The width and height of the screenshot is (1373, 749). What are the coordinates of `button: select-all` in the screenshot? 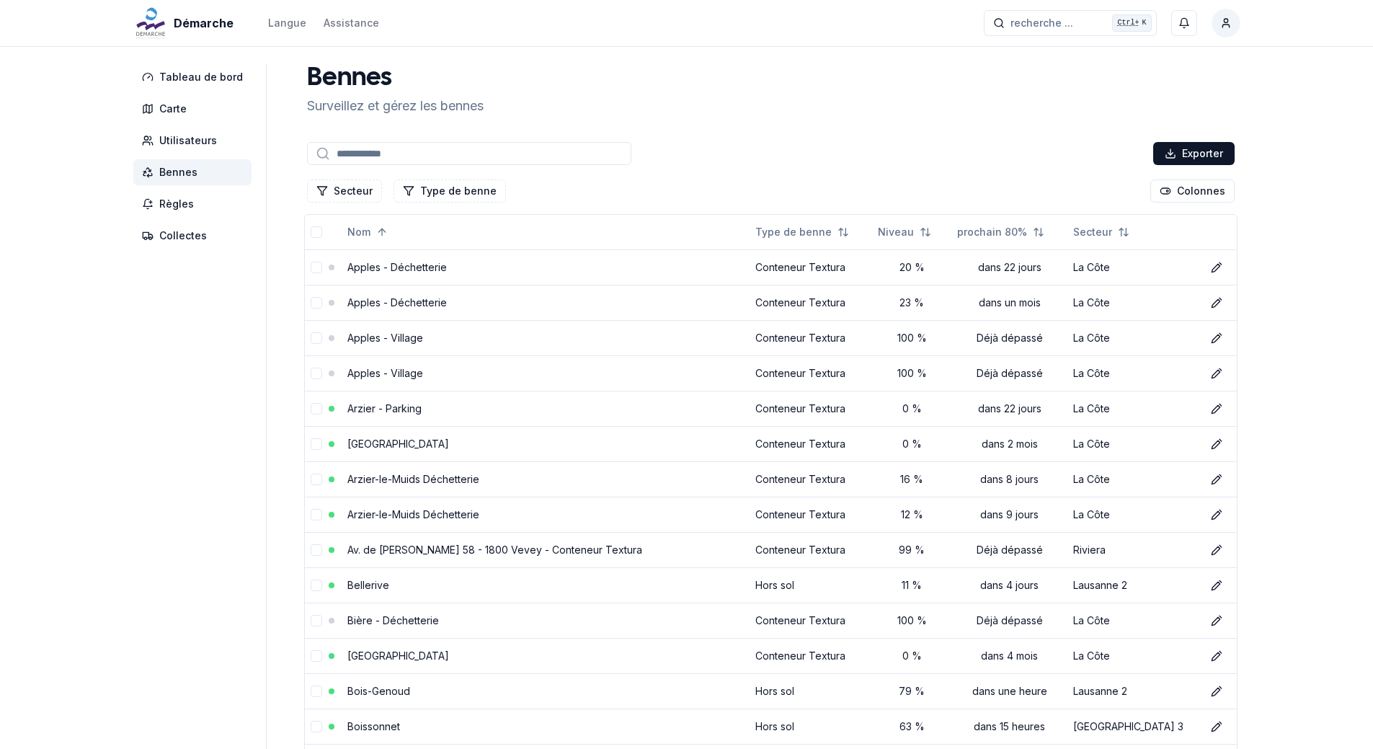 It's located at (316, 232).